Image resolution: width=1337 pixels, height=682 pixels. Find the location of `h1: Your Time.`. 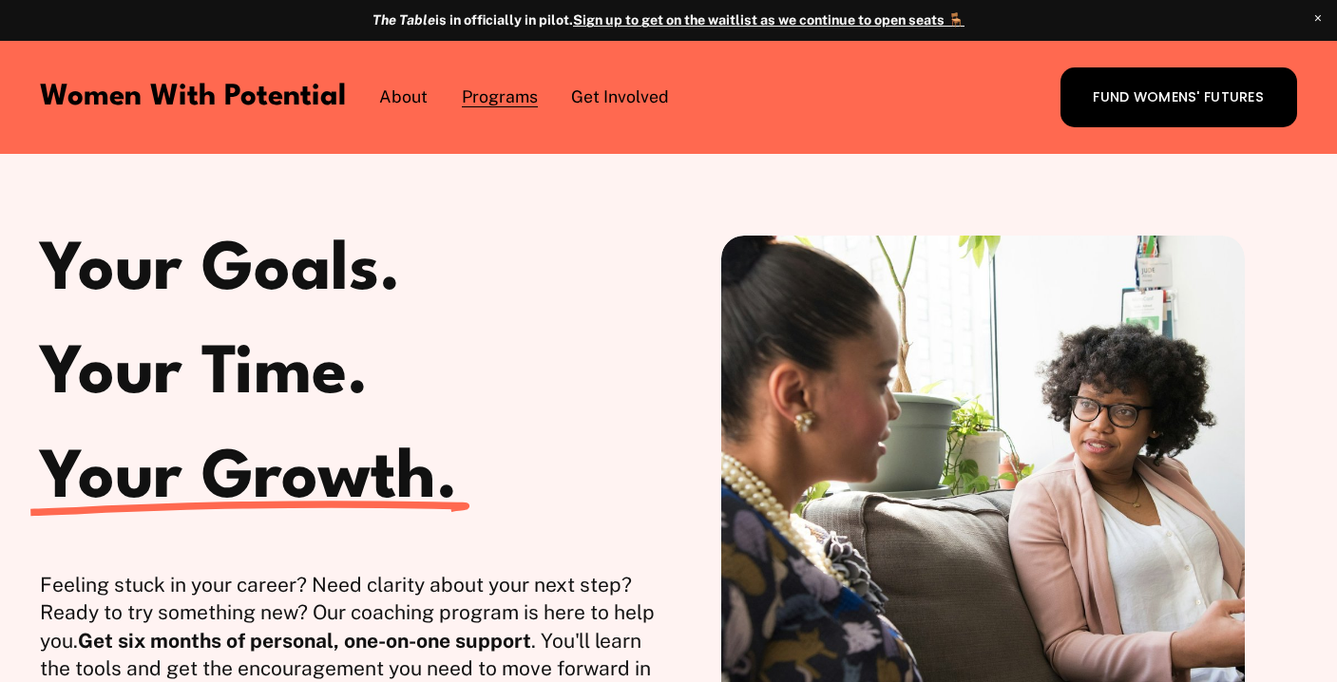

h1: Your Time. is located at coordinates (353, 376).